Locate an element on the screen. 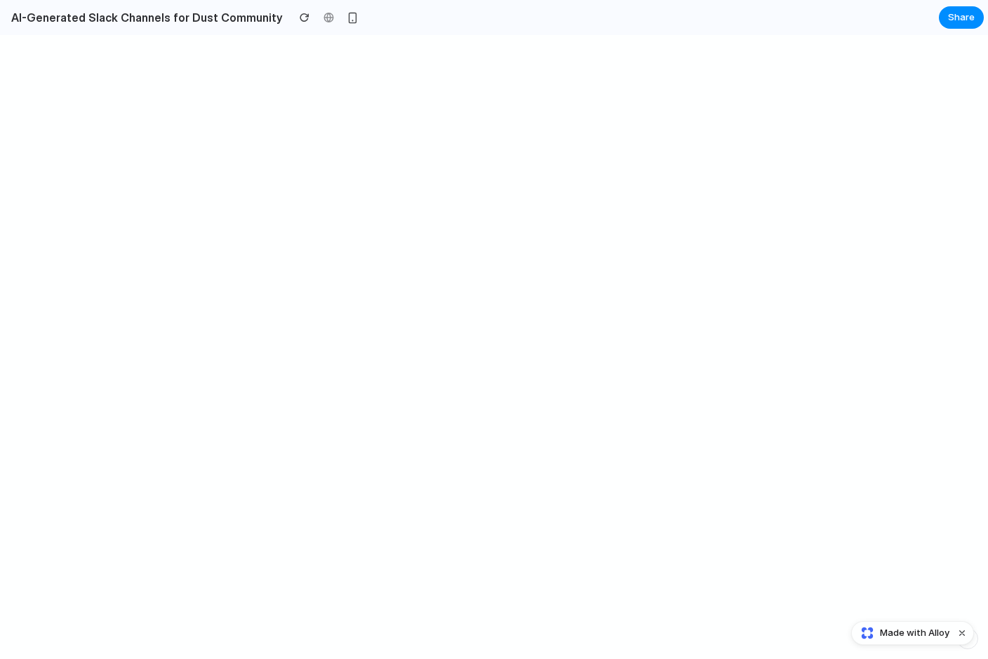  button: Dismiss watermark is located at coordinates (962, 633).